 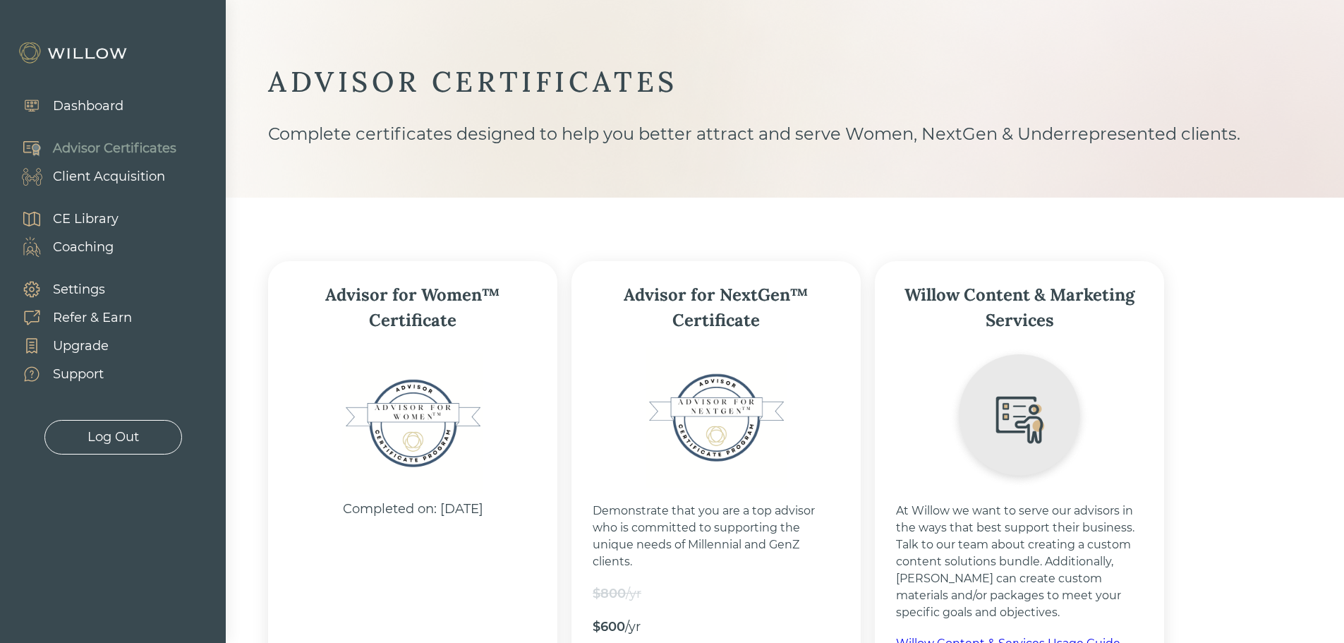 I want to click on a: Advisor Certificates, so click(x=92, y=148).